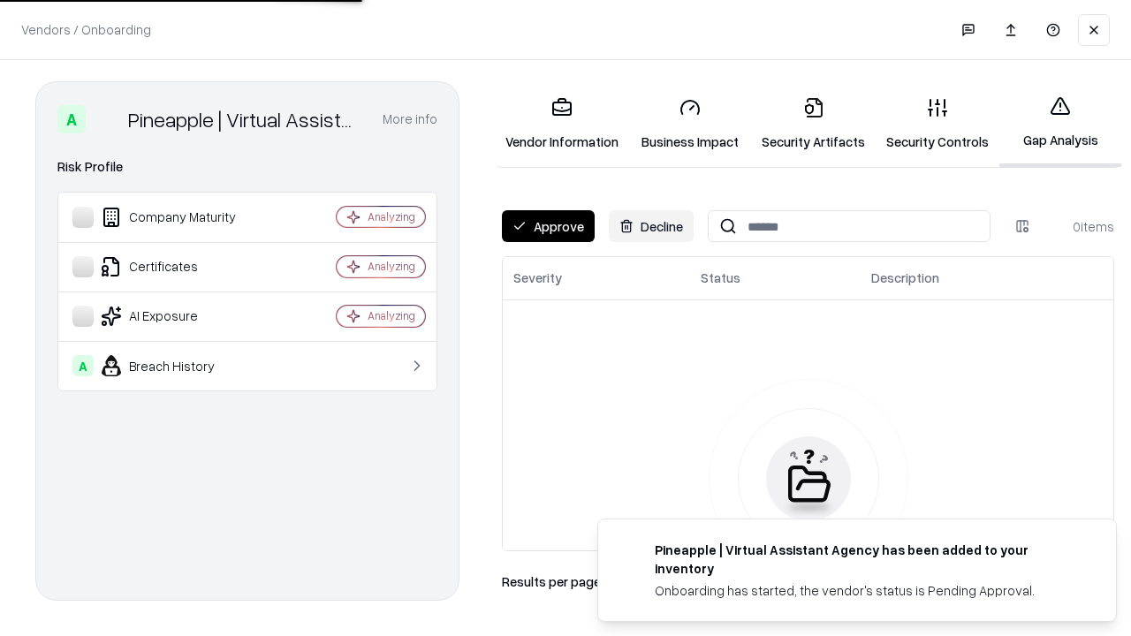  Describe the element at coordinates (937, 124) in the screenshot. I see `a: Security Controls` at that location.